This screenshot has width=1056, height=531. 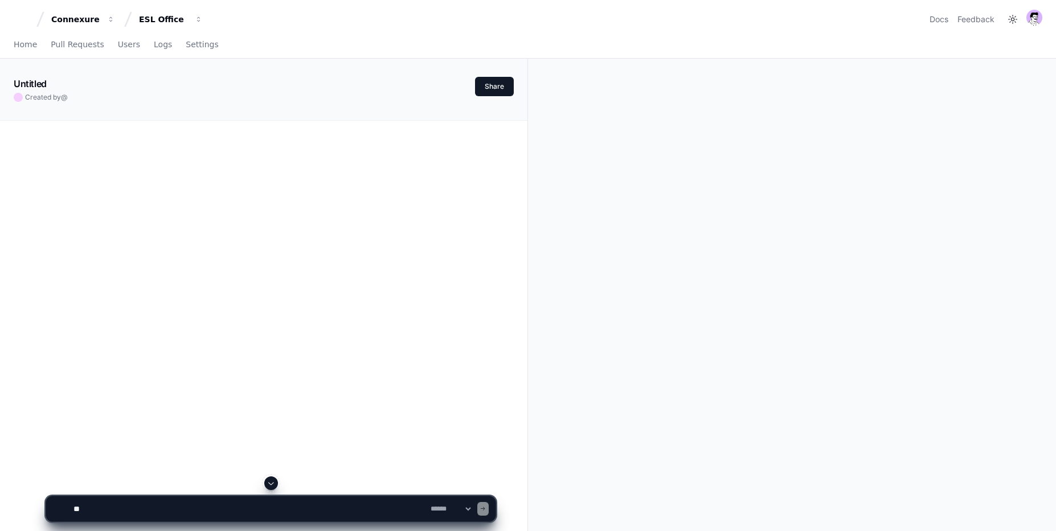 I want to click on a: Users, so click(x=129, y=45).